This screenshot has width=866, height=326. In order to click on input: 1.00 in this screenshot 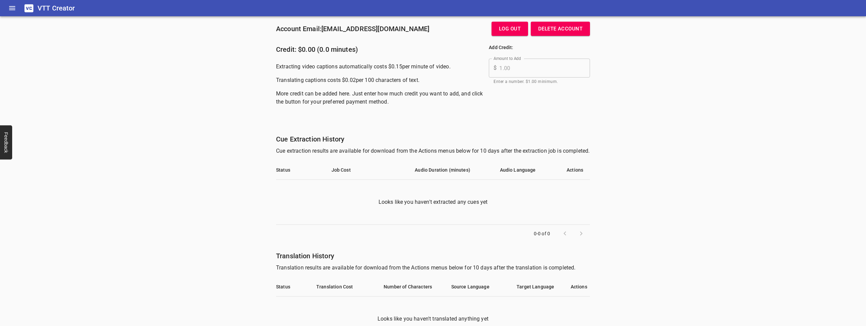, I will do `click(545, 68)`.